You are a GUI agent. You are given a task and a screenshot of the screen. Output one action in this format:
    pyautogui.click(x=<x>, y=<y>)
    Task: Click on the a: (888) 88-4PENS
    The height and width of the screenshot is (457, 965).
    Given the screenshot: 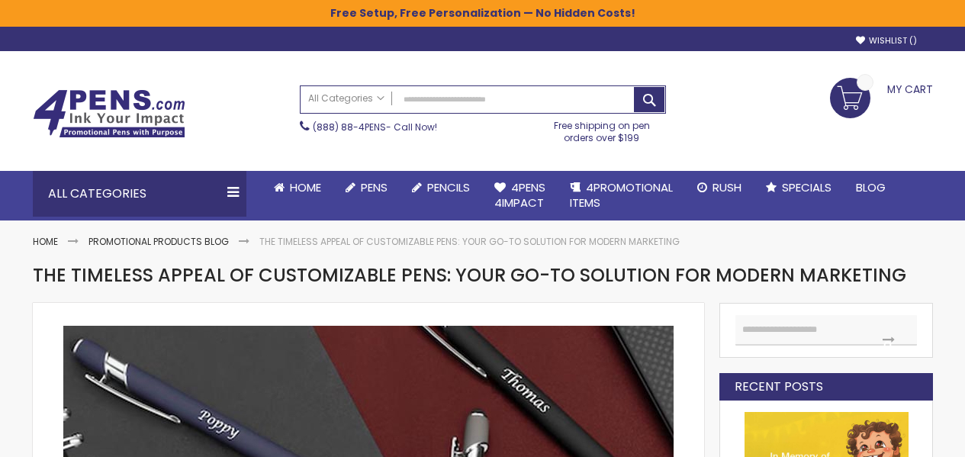 What is the action you would take?
    pyautogui.click(x=349, y=127)
    